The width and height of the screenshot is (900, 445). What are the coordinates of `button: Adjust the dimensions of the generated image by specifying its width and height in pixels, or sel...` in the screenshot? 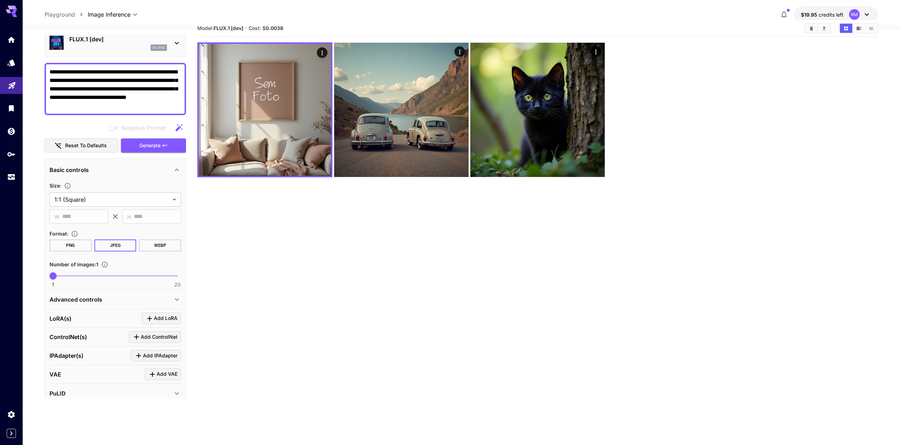 It's located at (68, 186).